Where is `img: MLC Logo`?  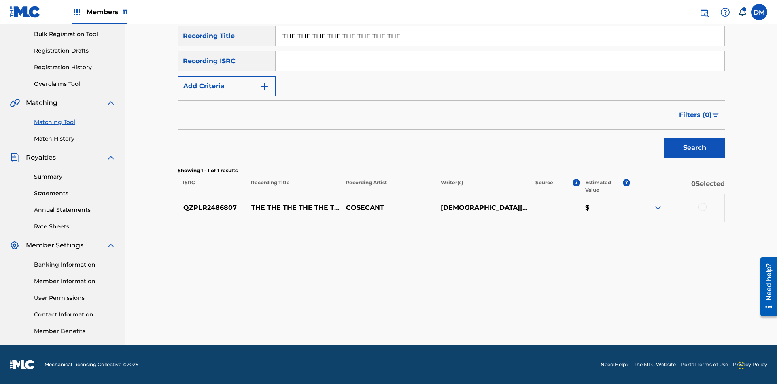 img: MLC Logo is located at coordinates (25, 12).